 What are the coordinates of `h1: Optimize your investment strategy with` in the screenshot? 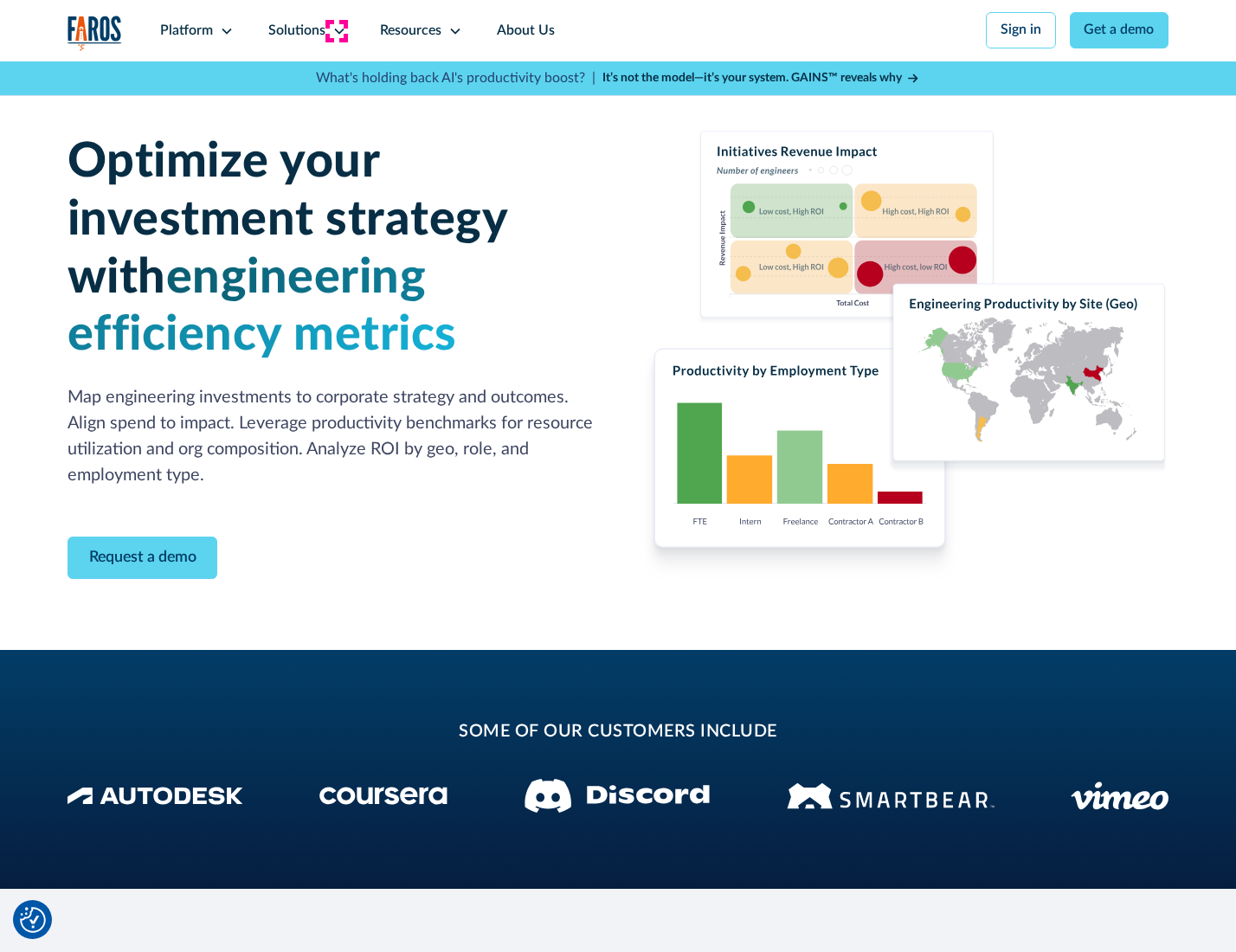 It's located at (333, 248).